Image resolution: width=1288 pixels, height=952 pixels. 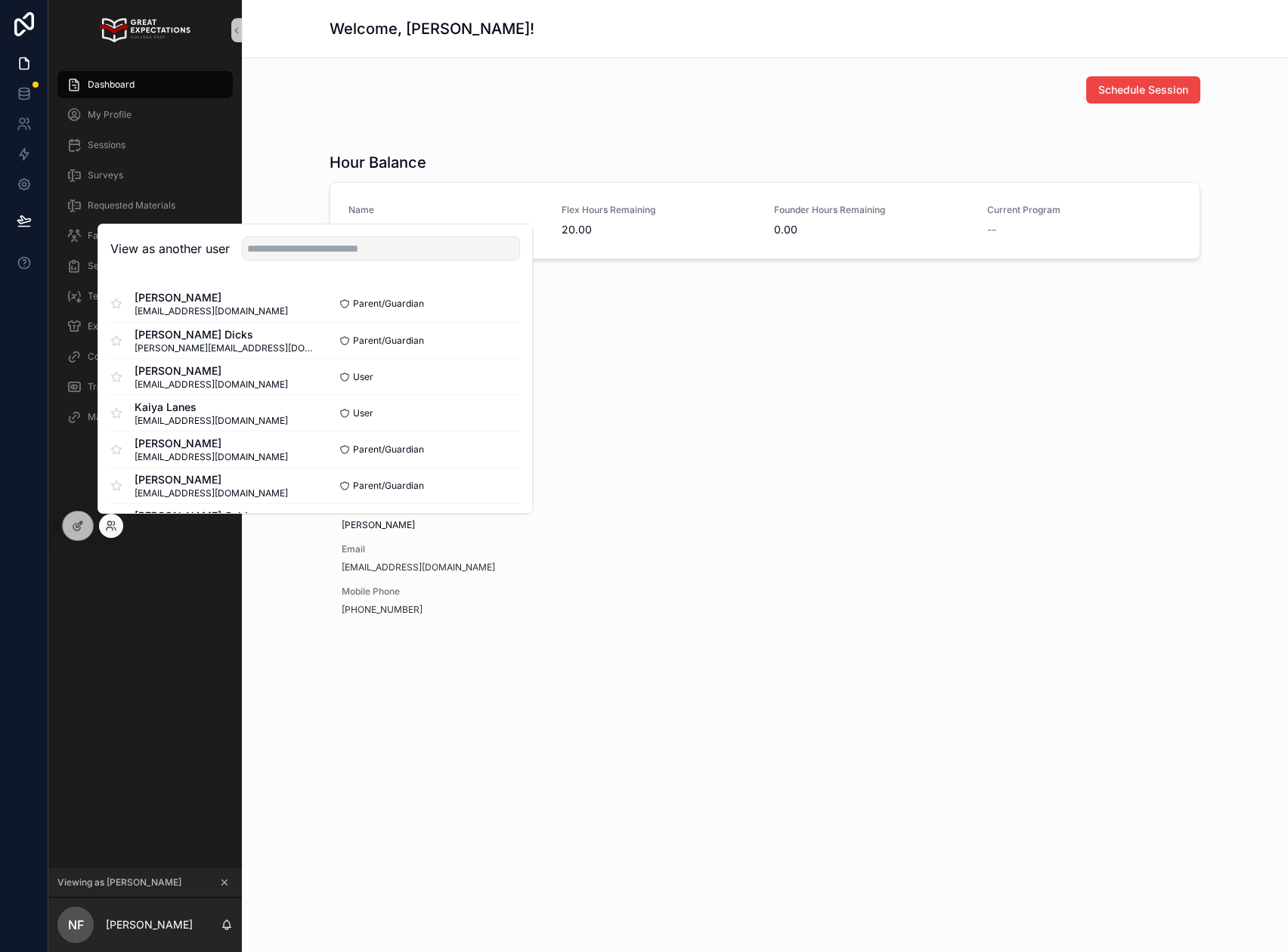 What do you see at coordinates (659, 230) in the screenshot?
I see `span: 20.00` at bounding box center [659, 230].